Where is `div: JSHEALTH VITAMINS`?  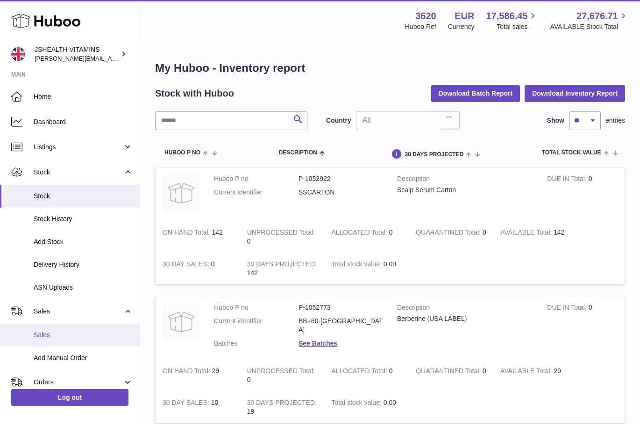 div: JSHEALTH VITAMINS is located at coordinates (77, 54).